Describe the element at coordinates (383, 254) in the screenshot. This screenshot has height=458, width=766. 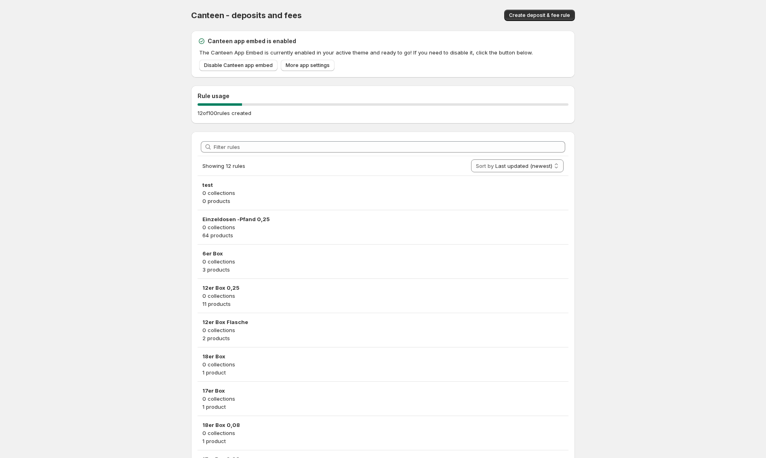
I see `h3: 6er Box` at that location.